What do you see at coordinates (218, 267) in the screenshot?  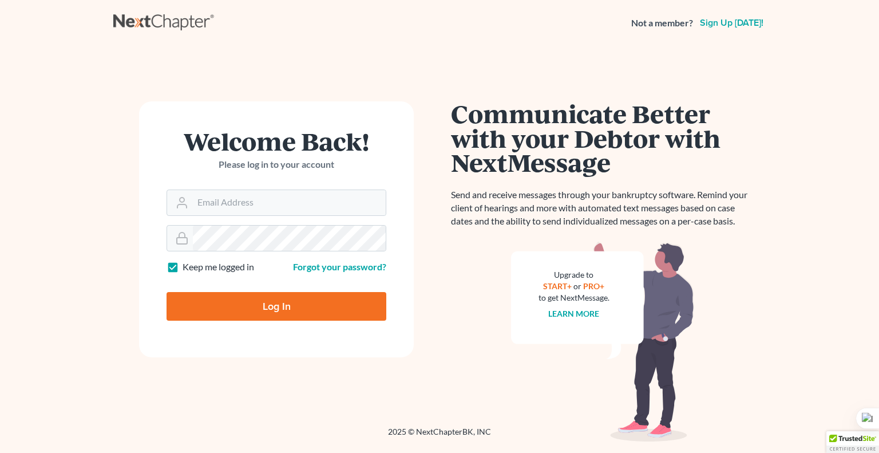 I see `label: Keep me logged in` at bounding box center [218, 267].